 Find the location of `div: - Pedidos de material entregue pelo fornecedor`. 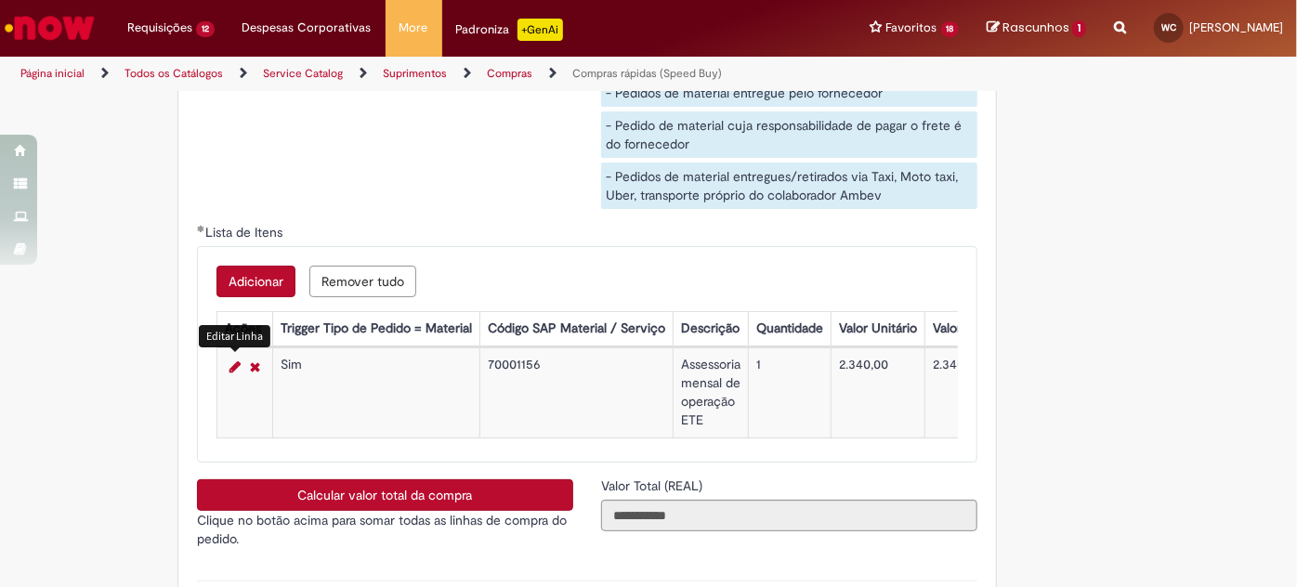

div: - Pedidos de material entregue pelo fornecedor is located at coordinates (789, 93).